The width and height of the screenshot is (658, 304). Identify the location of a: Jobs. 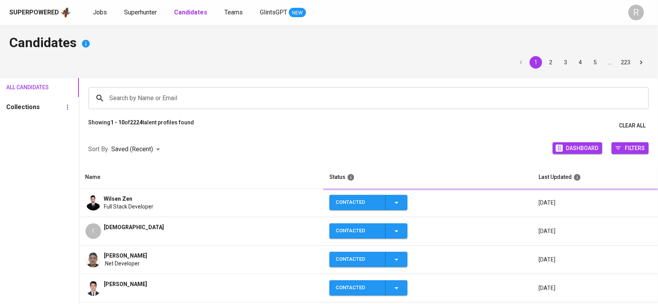
(101, 12).